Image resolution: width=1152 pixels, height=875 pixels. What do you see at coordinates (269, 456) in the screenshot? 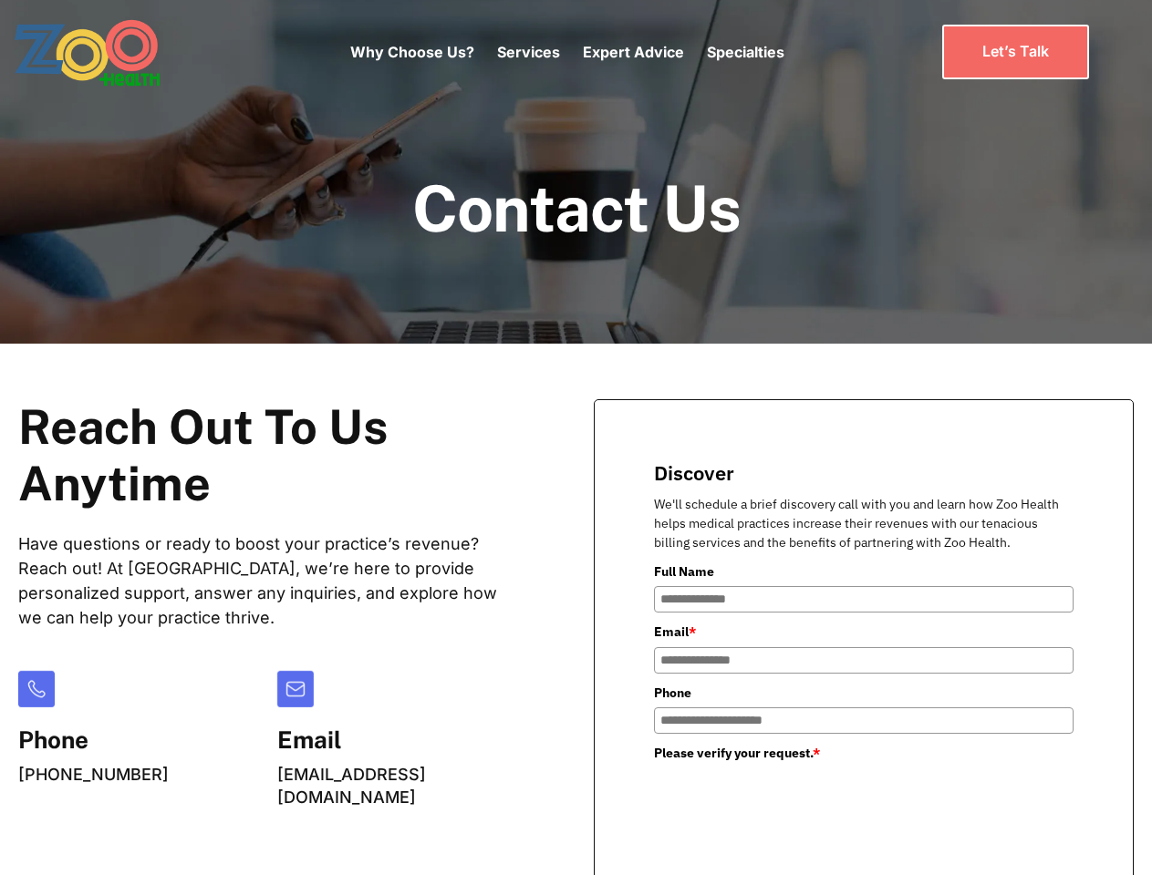
I see `h2: Reach Out To Us Anytime` at bounding box center [269, 456].